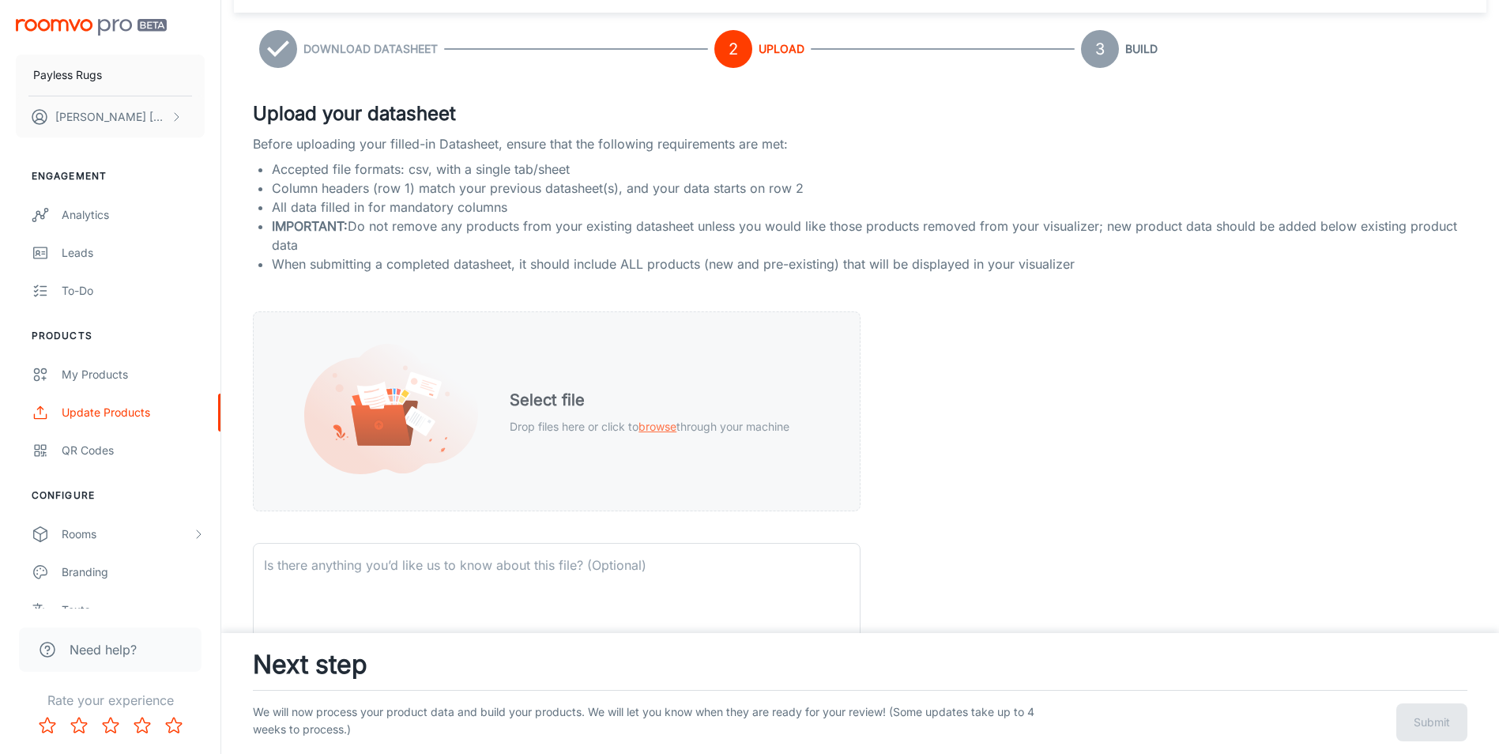  What do you see at coordinates (91, 27) in the screenshot?
I see `img: Roomvo PRO Beta` at bounding box center [91, 27].